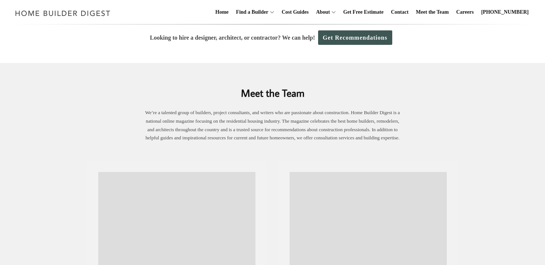 This screenshot has width=545, height=265. I want to click on p: We’re a talented group of builders, project consultants, and writers who are passionate about con..., so click(273, 125).